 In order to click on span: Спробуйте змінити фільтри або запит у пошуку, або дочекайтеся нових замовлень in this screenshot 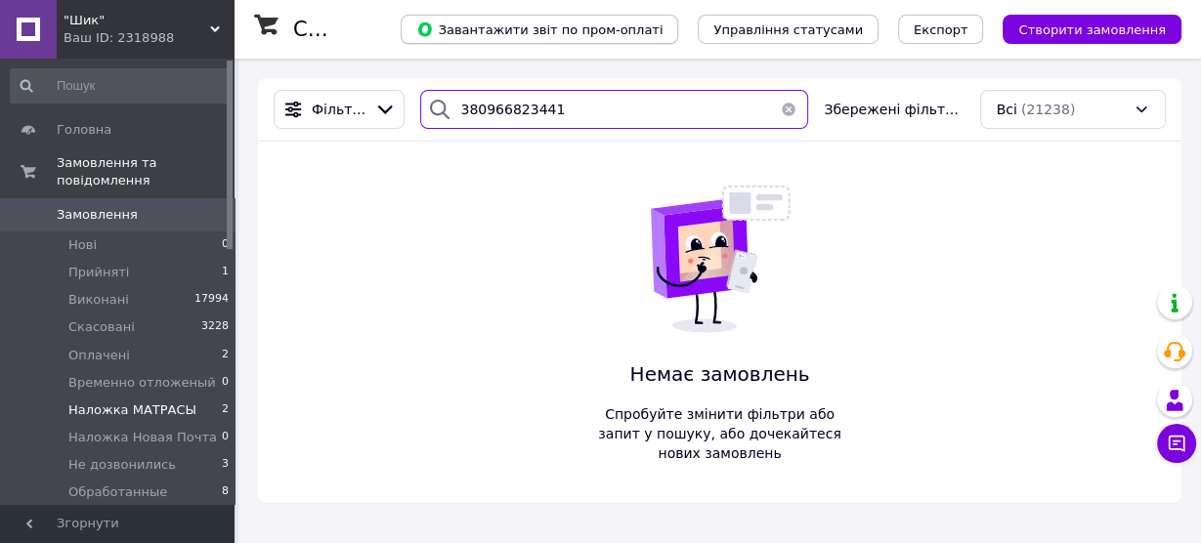, I will do `click(720, 434)`.